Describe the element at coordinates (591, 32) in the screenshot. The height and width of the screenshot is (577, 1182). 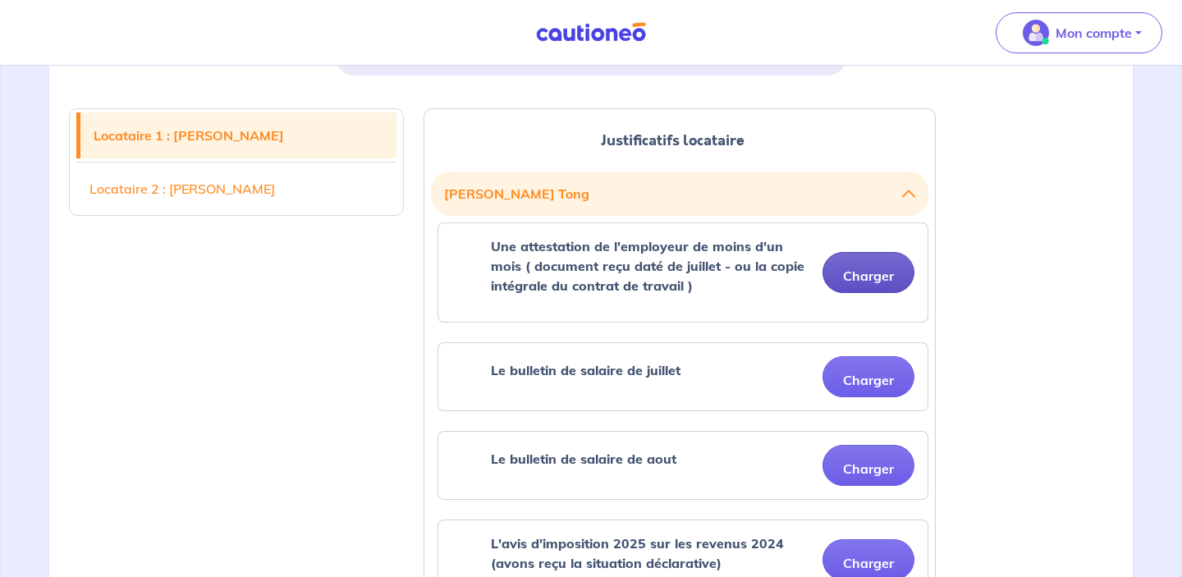
I see `img: Cautioneo` at that location.